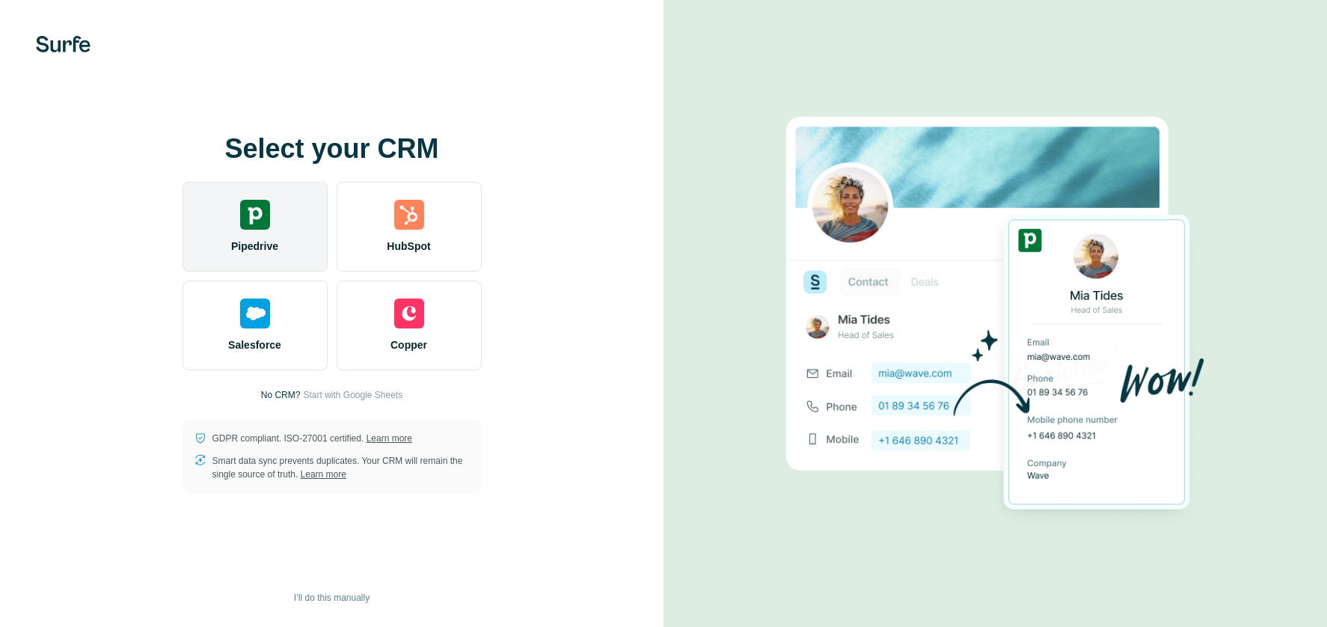 The width and height of the screenshot is (1327, 627). I want to click on img: pipedrive's logo, so click(255, 215).